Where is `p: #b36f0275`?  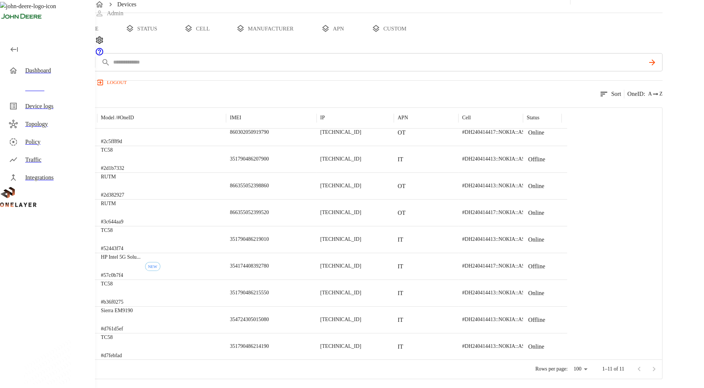 p: #b36f0275 is located at coordinates (112, 302).